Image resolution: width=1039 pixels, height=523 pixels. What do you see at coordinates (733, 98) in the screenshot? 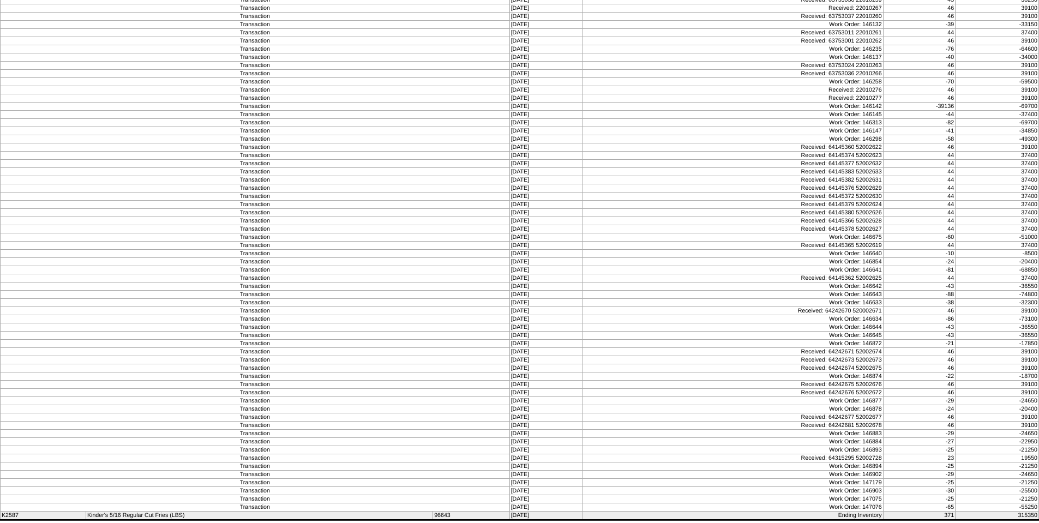
I see `td: Received: 22010277` at bounding box center [733, 98].